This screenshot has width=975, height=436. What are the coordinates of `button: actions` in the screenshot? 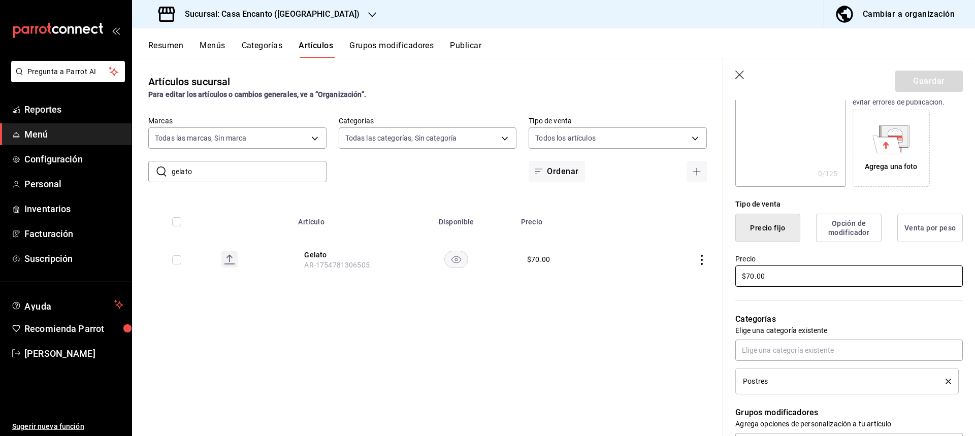 It's located at (702, 260).